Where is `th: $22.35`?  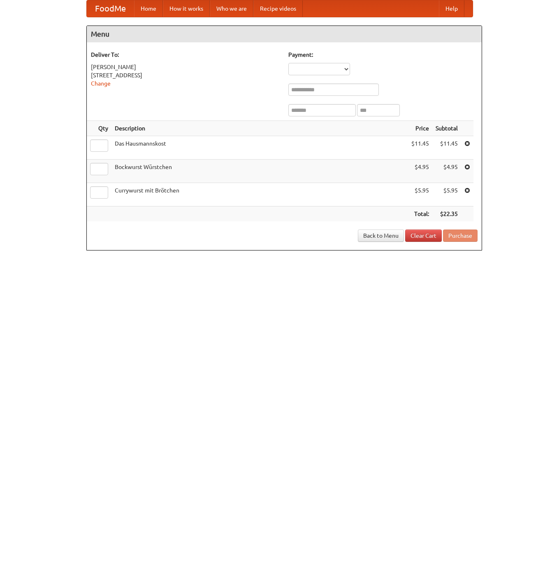 th: $22.35 is located at coordinates (447, 214).